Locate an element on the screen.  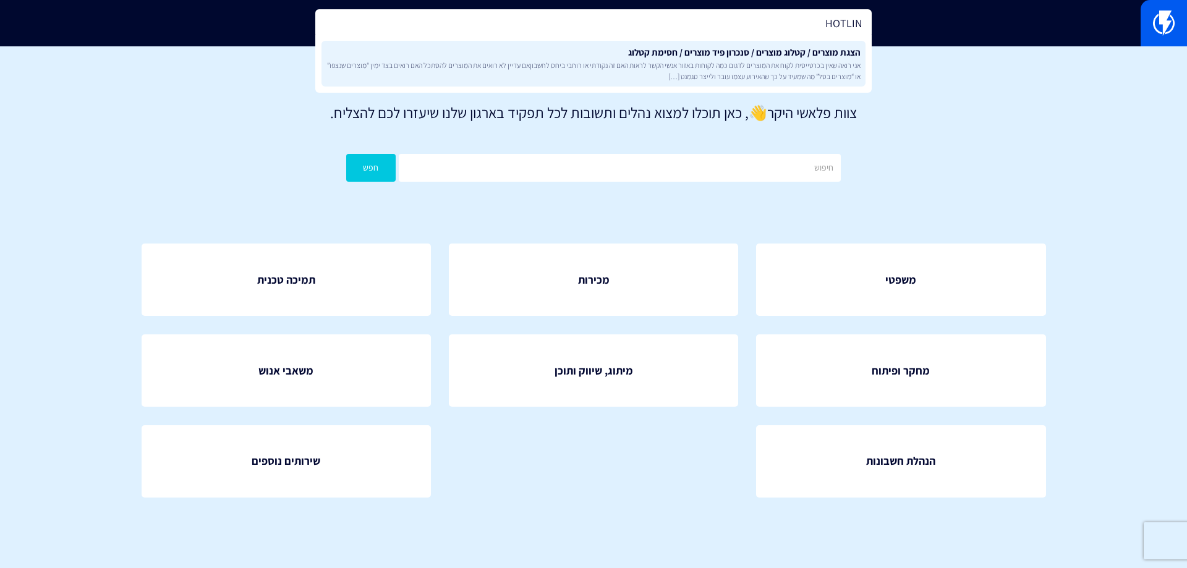
button: חפש is located at coordinates (371, 168).